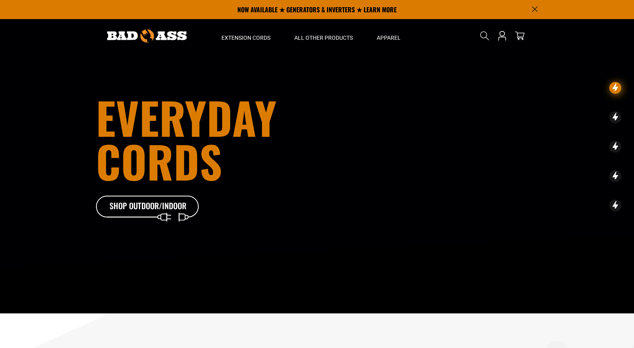 Image resolution: width=634 pixels, height=348 pixels. What do you see at coordinates (246, 38) in the screenshot?
I see `span: Extension Cords` at bounding box center [246, 38].